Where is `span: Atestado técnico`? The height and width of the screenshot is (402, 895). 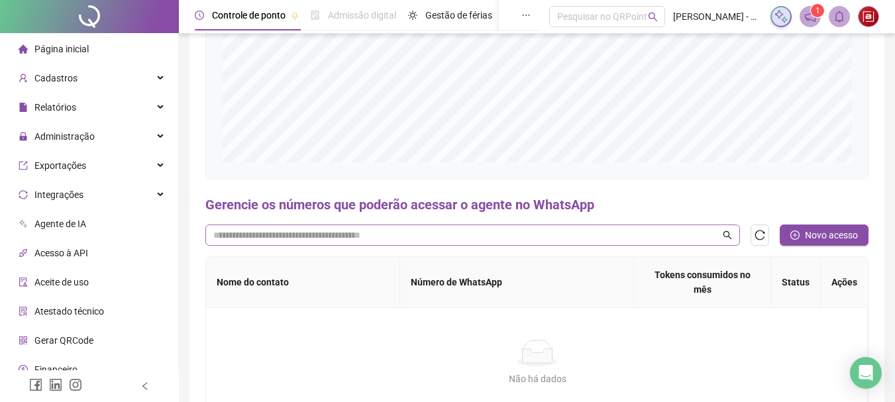 span: Atestado técnico is located at coordinates (69, 311).